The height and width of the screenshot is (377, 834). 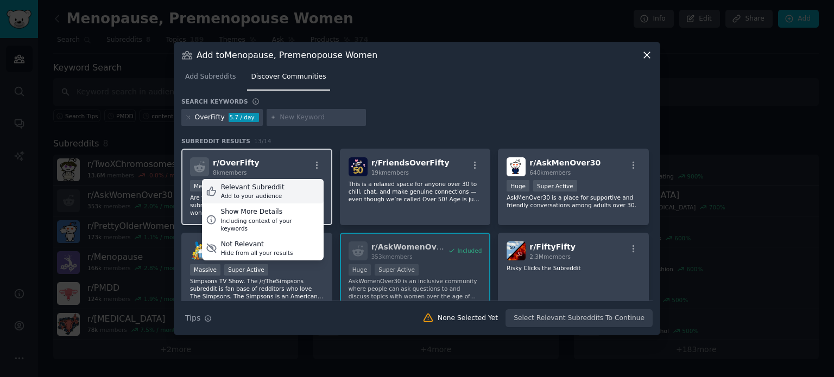 What do you see at coordinates (358, 167) in the screenshot?
I see `img: FriendsOverFifty` at bounding box center [358, 167].